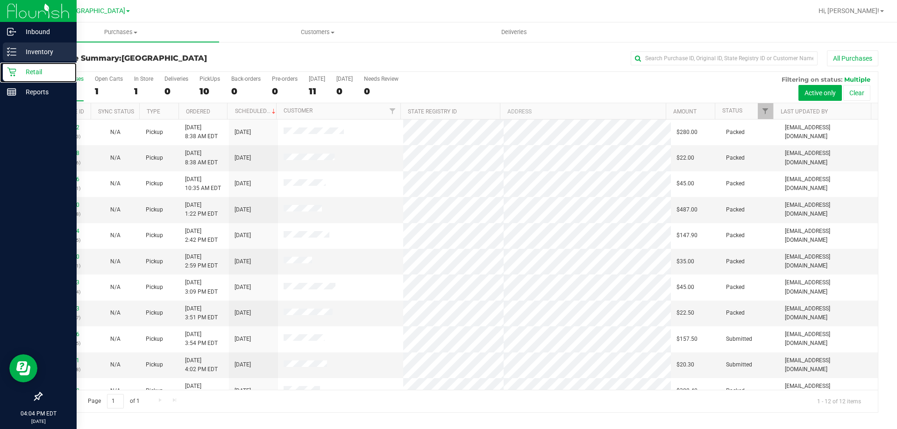 The image size is (897, 429). Describe the element at coordinates (839, 401) in the screenshot. I see `span: 1 - 12 of 12 items` at that location.